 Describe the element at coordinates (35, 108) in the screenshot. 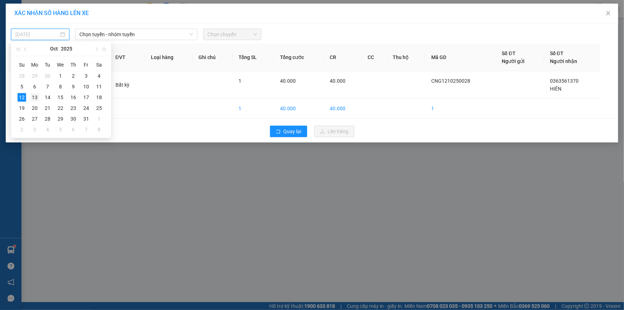

I see `div: 20` at that location.